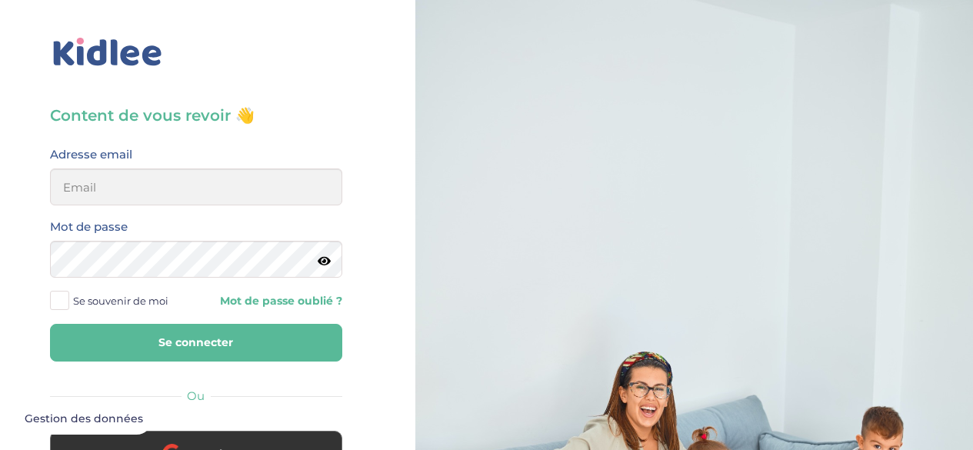 The width and height of the screenshot is (973, 450). I want to click on h3: Content de vous revoir 👋, so click(196, 115).